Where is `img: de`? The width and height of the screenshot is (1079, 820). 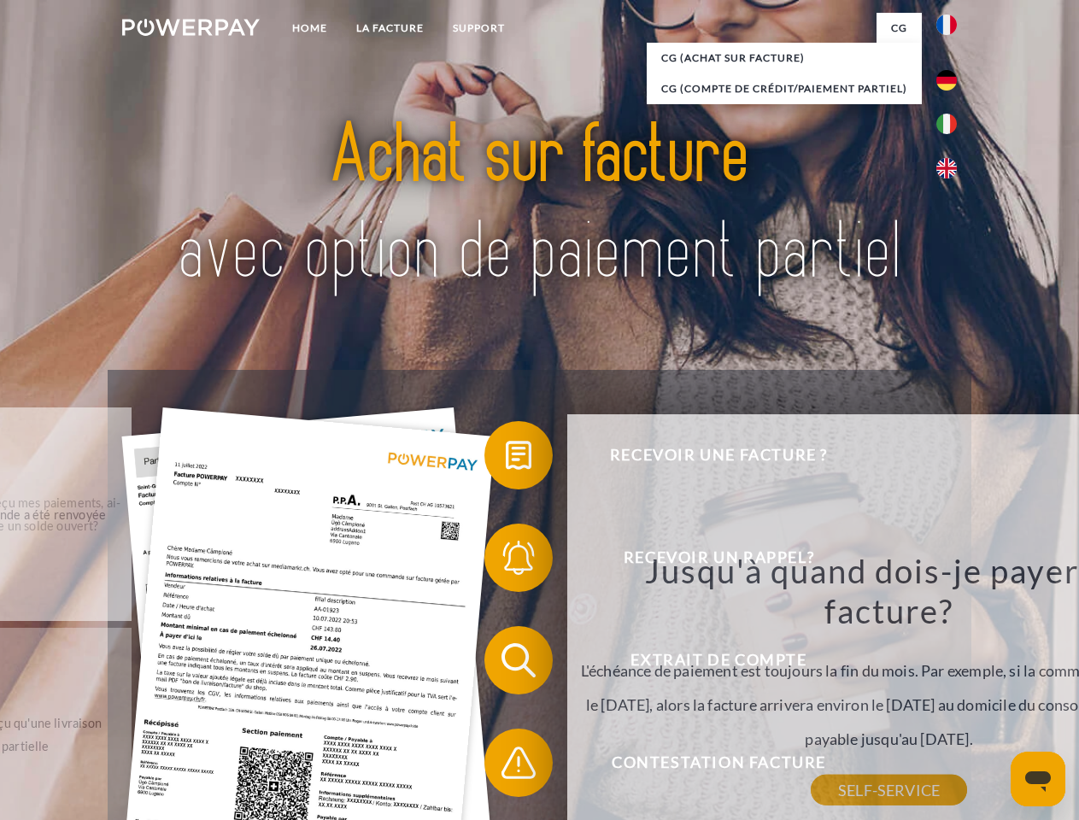 img: de is located at coordinates (947, 80).